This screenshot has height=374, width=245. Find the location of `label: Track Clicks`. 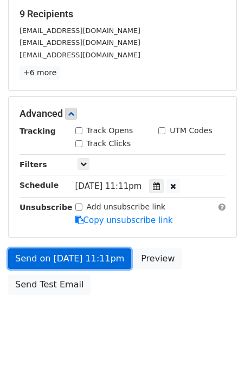

label: Track Clicks is located at coordinates (109, 143).